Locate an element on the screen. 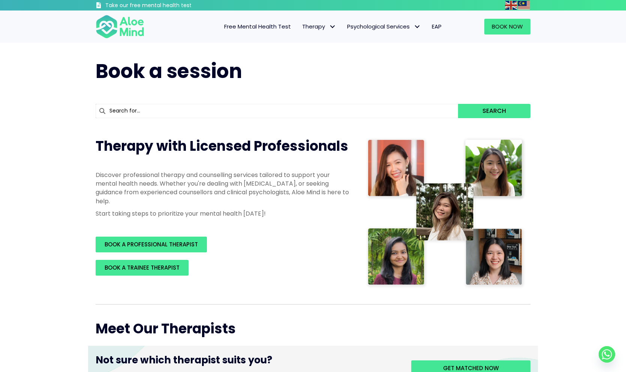 This screenshot has height=372, width=626. img: Aloe mind Logo is located at coordinates (120, 27).